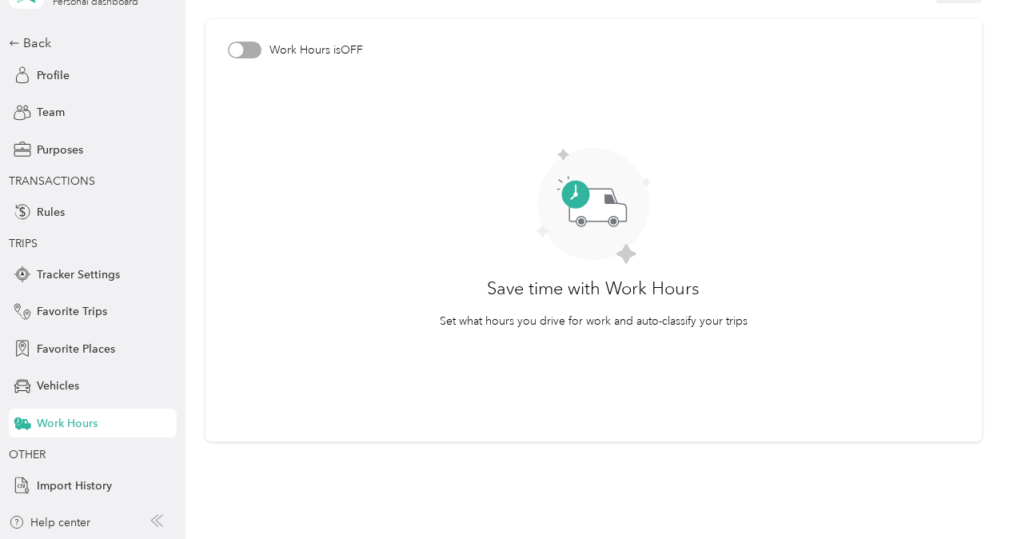 This screenshot has height=539, width=1009. Describe the element at coordinates (593, 288) in the screenshot. I see `h3: Save time with Work Hours` at that location.